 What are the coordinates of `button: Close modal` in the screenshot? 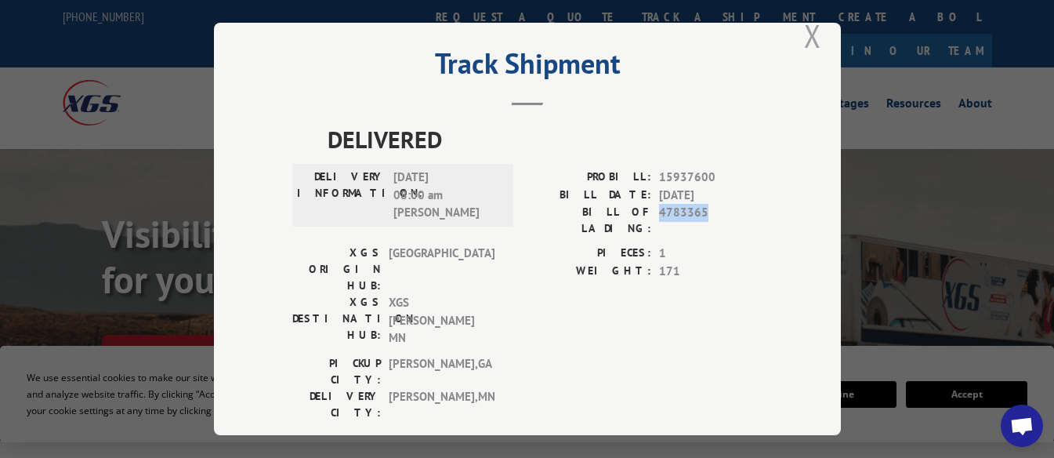 It's located at (813, 35).